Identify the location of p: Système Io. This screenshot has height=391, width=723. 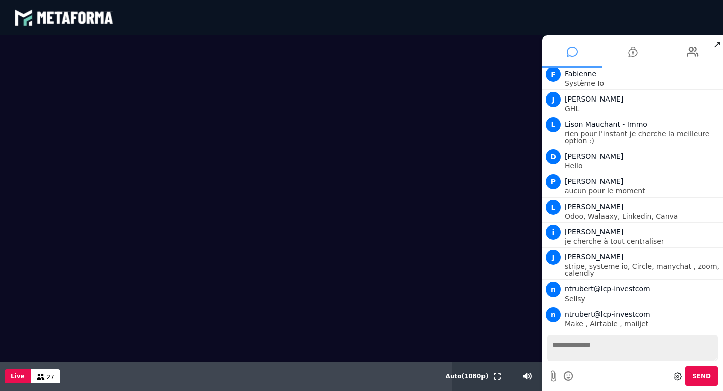
(643, 83).